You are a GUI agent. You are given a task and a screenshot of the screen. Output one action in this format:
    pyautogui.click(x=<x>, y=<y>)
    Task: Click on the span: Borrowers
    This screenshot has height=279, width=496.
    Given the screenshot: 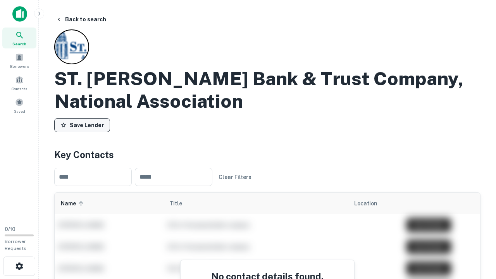 What is the action you would take?
    pyautogui.click(x=19, y=66)
    